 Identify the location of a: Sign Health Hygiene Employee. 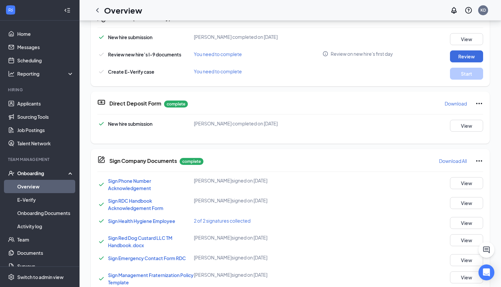
(141, 221).